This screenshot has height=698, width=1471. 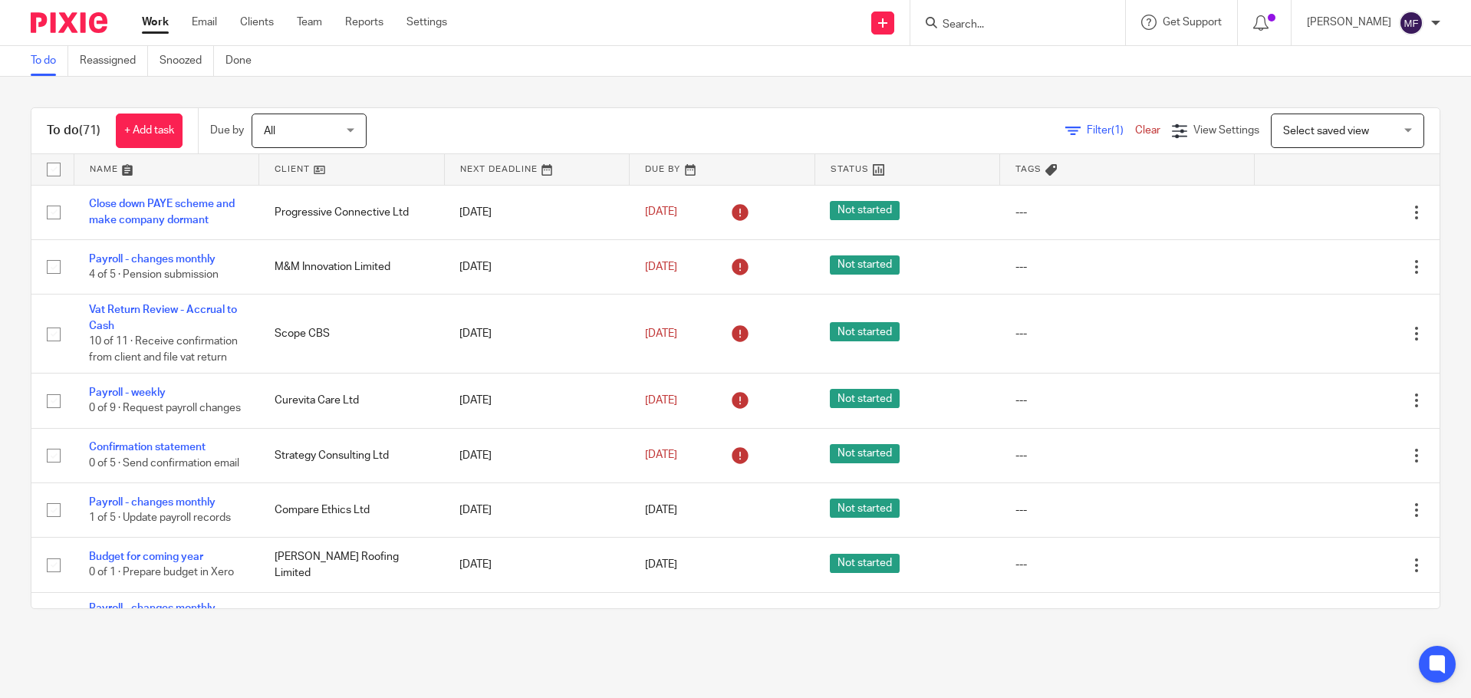 What do you see at coordinates (257, 22) in the screenshot?
I see `a: Clients` at bounding box center [257, 22].